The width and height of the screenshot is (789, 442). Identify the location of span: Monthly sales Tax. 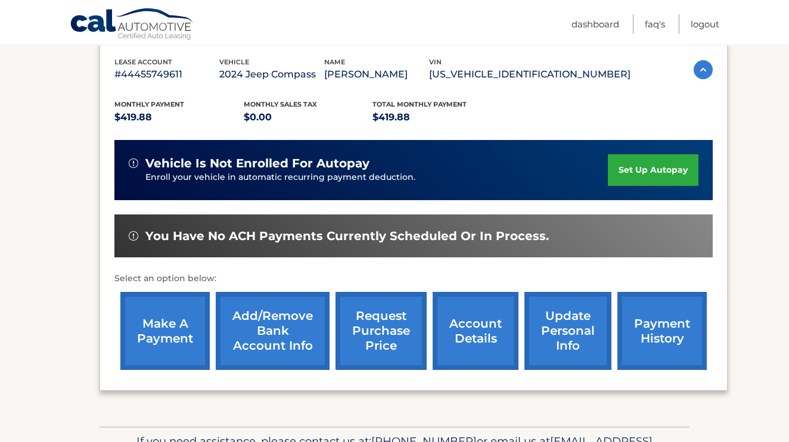
(280, 104).